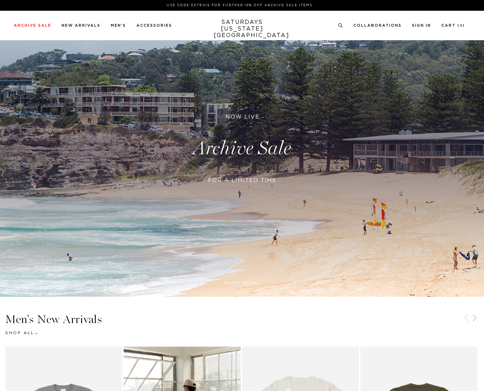  Describe the element at coordinates (21, 333) in the screenshot. I see `a: Shop All` at that location.